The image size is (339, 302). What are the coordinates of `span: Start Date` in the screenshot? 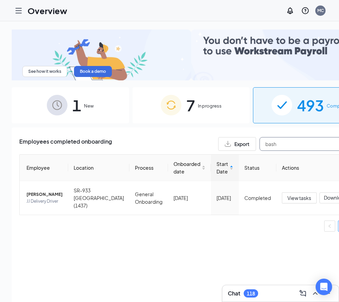 It's located at (222, 168).